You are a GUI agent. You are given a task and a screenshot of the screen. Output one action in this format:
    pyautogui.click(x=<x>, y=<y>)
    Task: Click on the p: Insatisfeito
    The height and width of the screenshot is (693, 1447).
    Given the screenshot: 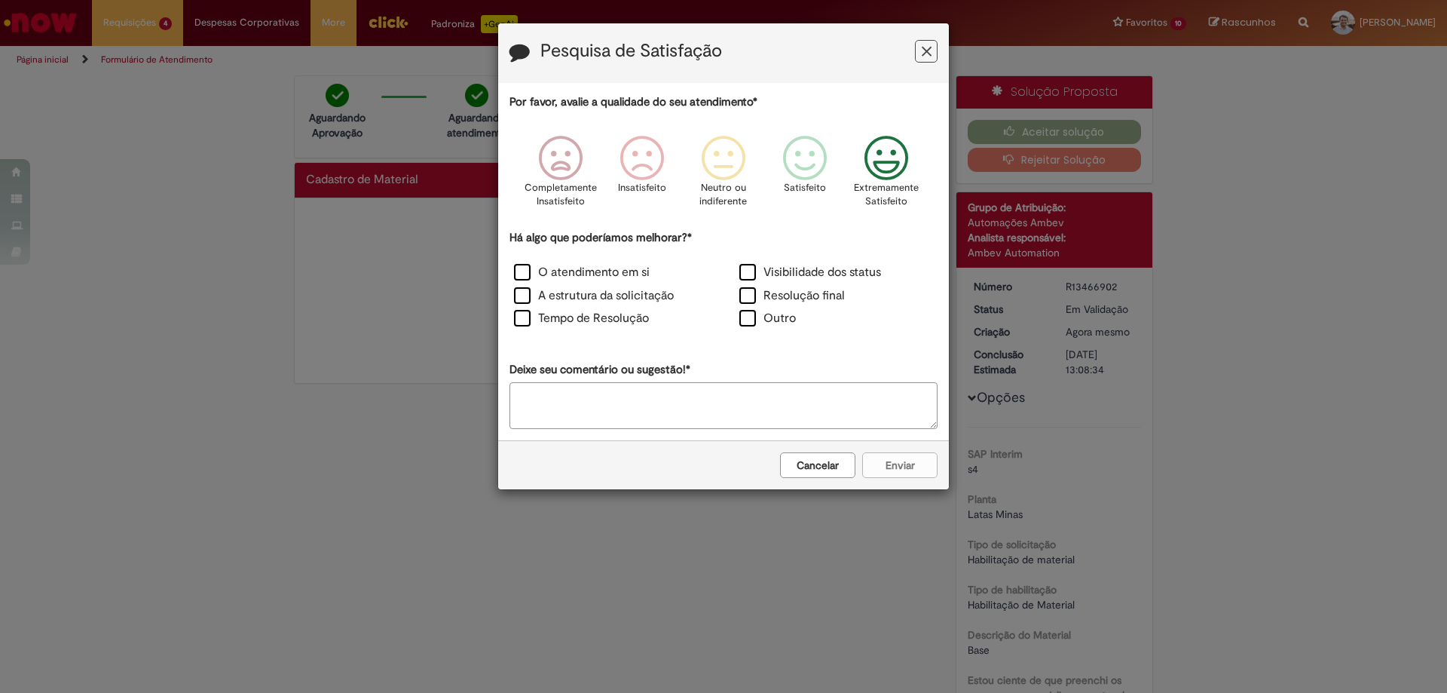 What is the action you would take?
    pyautogui.click(x=642, y=188)
    